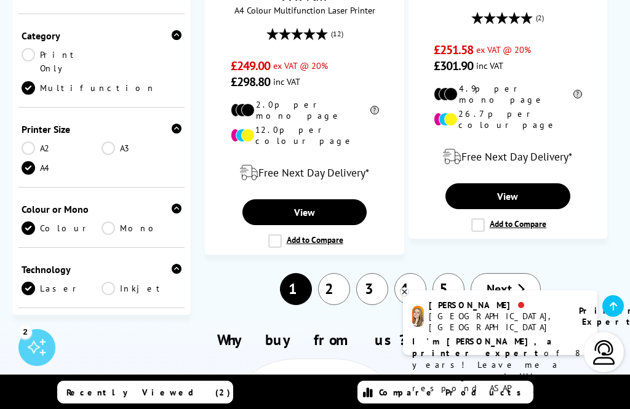 The height and width of the screenshot is (409, 630). Describe the element at coordinates (454, 393) in the screenshot. I see `span: Compare Products` at that location.